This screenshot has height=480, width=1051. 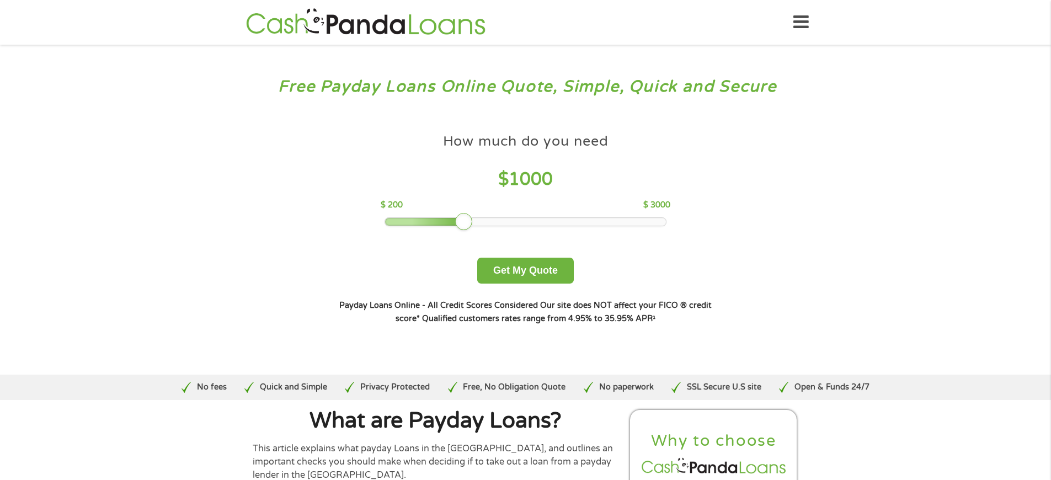 I want to click on strong: Our site does NOT affect your FICO ® credit score*, so click(x=553, y=312).